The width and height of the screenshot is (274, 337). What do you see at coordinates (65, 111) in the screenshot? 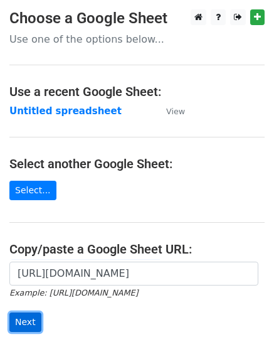
I see `strong: Untitled spreadsheet` at bounding box center [65, 111].